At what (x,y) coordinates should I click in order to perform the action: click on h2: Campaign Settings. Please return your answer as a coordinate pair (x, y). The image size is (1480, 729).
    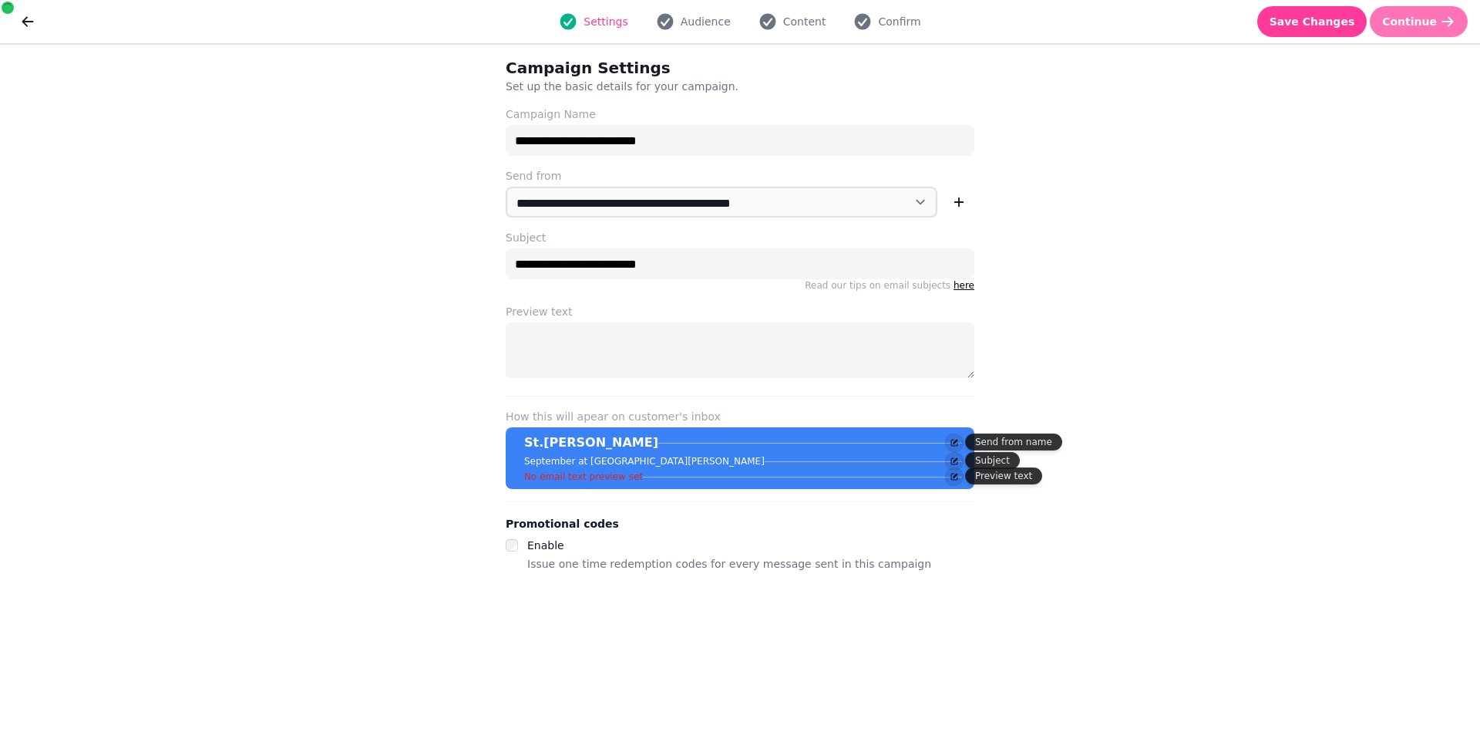
    Looking at the image, I should click on (654, 68).